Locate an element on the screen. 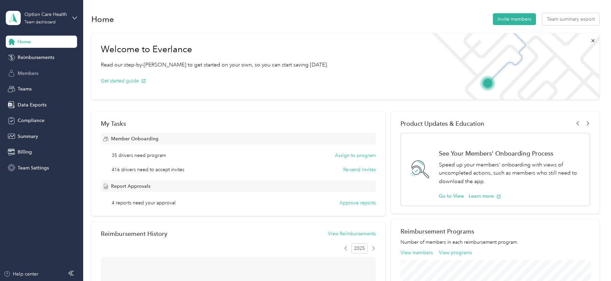  span: Reimbursements is located at coordinates (36, 57).